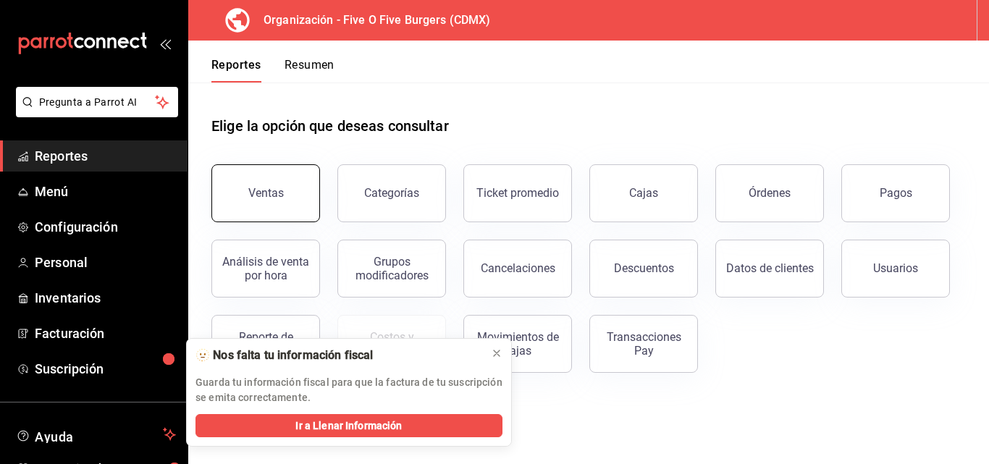 This screenshot has width=989, height=464. I want to click on button: Reportes, so click(236, 70).